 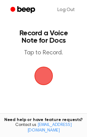 I want to click on h1: Record a Voice Note for Docs, so click(x=43, y=37).